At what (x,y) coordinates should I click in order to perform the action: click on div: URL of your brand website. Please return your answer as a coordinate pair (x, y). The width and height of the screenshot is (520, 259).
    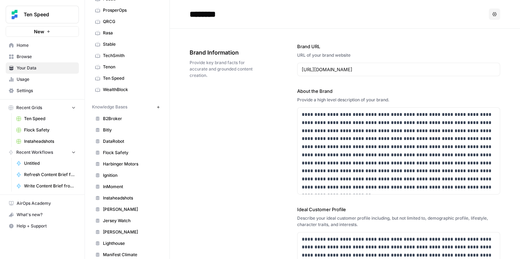
    Looking at the image, I should click on (399, 55).